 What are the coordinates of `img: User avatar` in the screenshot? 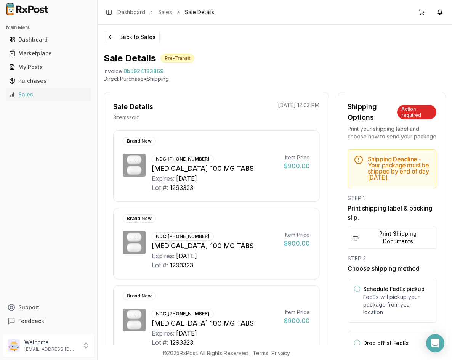 It's located at (14, 345).